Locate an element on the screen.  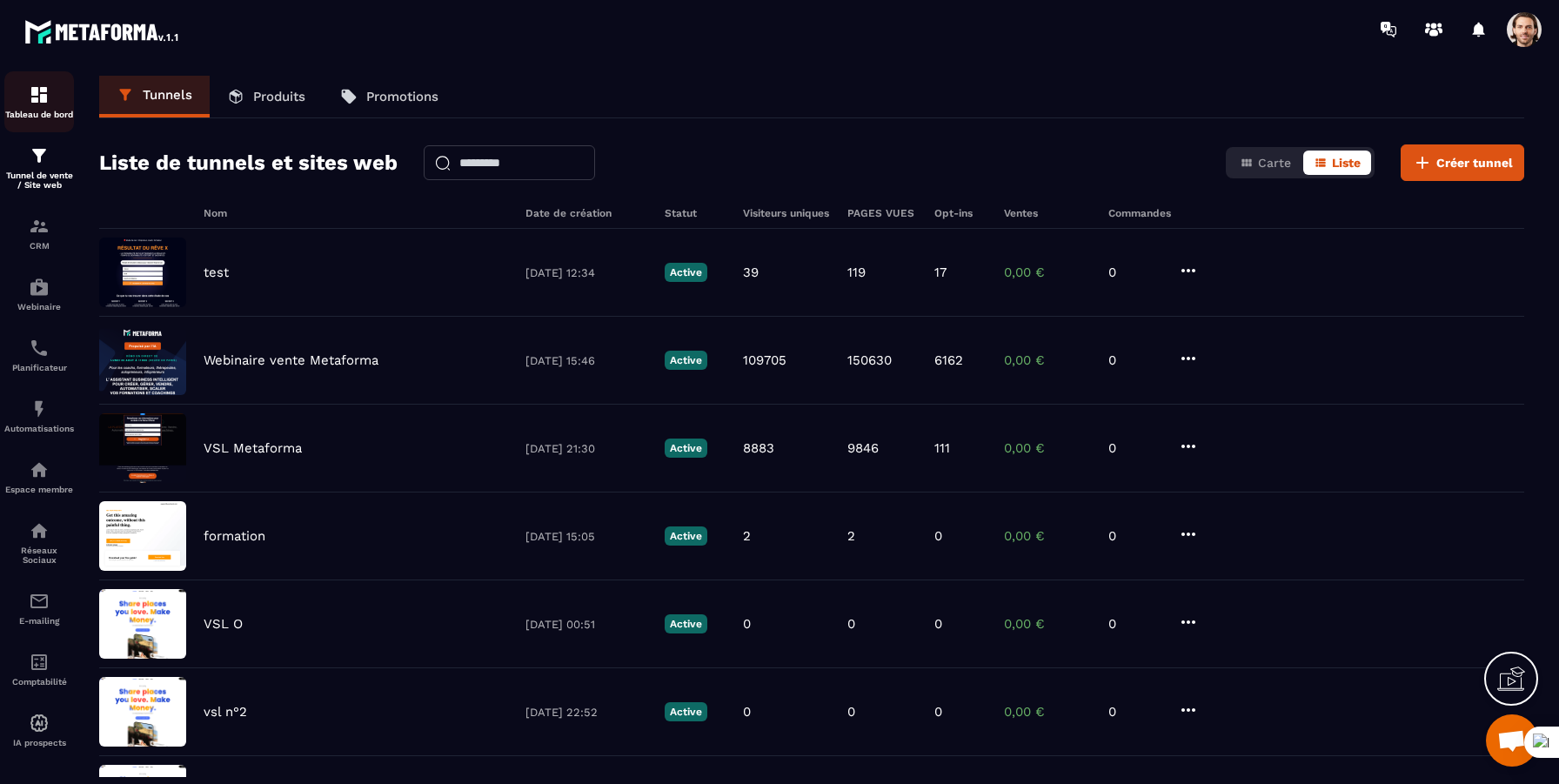
p: Produits is located at coordinates (280, 97).